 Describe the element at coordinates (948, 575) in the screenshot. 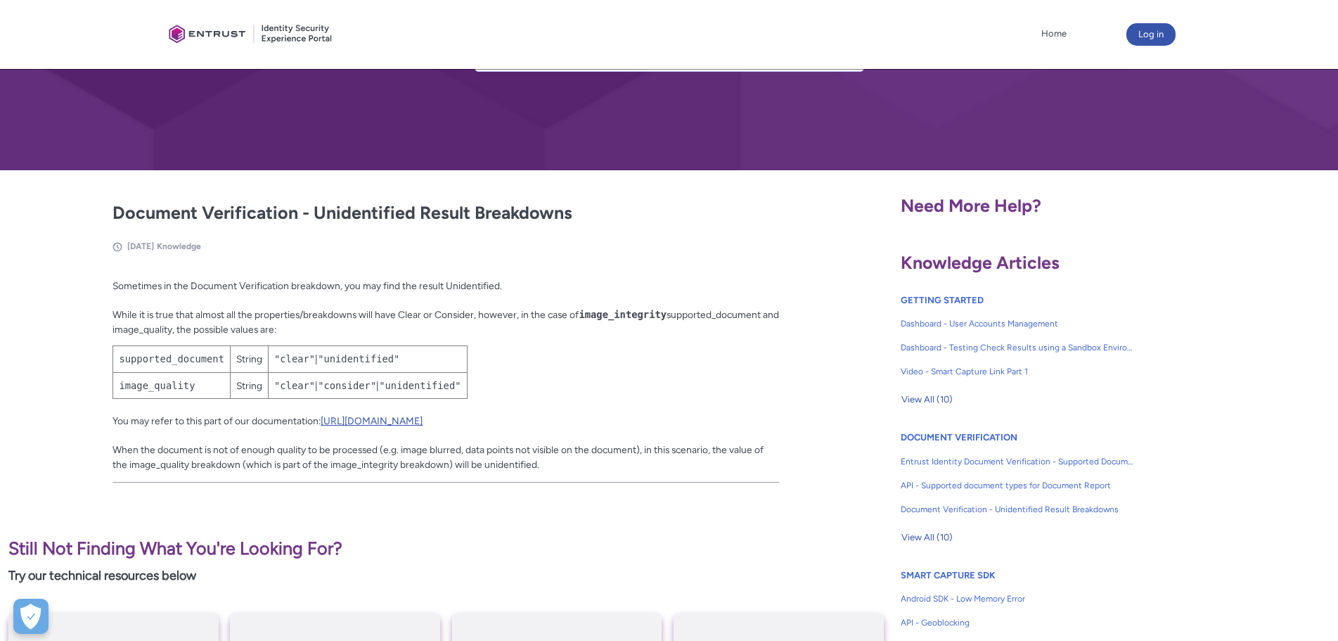

I see `a: SMART CAPTURE SDK` at that location.